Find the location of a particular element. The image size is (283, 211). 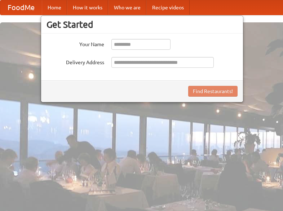

label: Delivery Address is located at coordinates (75, 61).